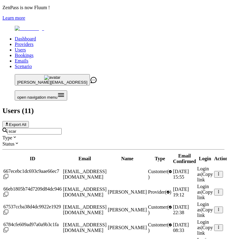 This screenshot has height=239, width=227. I want to click on a: Learn more, so click(14, 18).